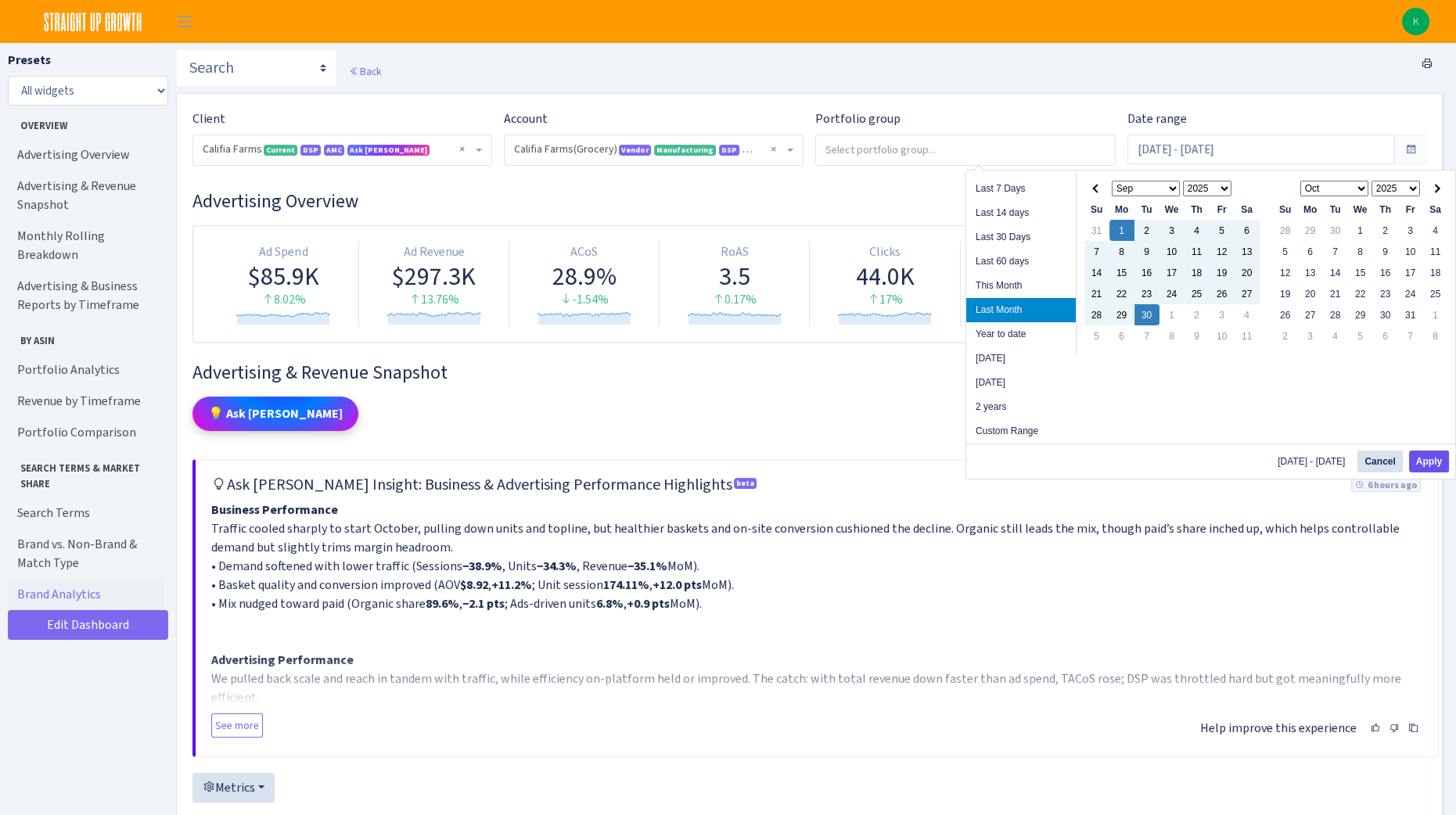  Describe the element at coordinates (1147, 336) in the screenshot. I see `td: 7` at that location.